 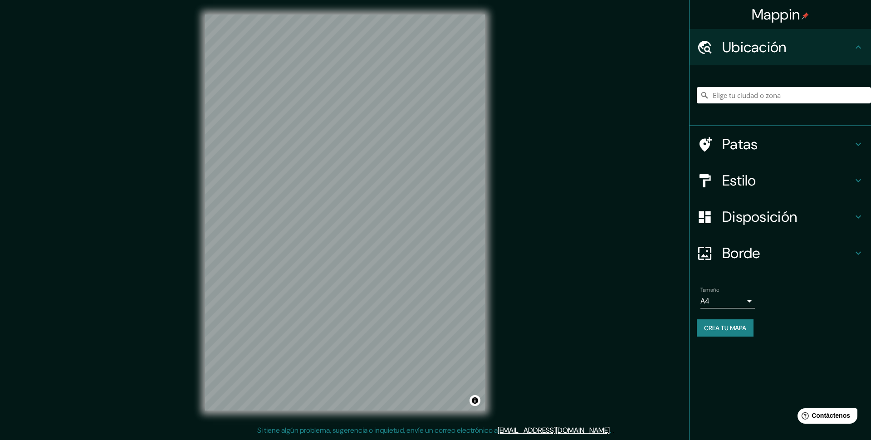 What do you see at coordinates (345, 212) in the screenshot?
I see `canvas: Mapa` at bounding box center [345, 212].